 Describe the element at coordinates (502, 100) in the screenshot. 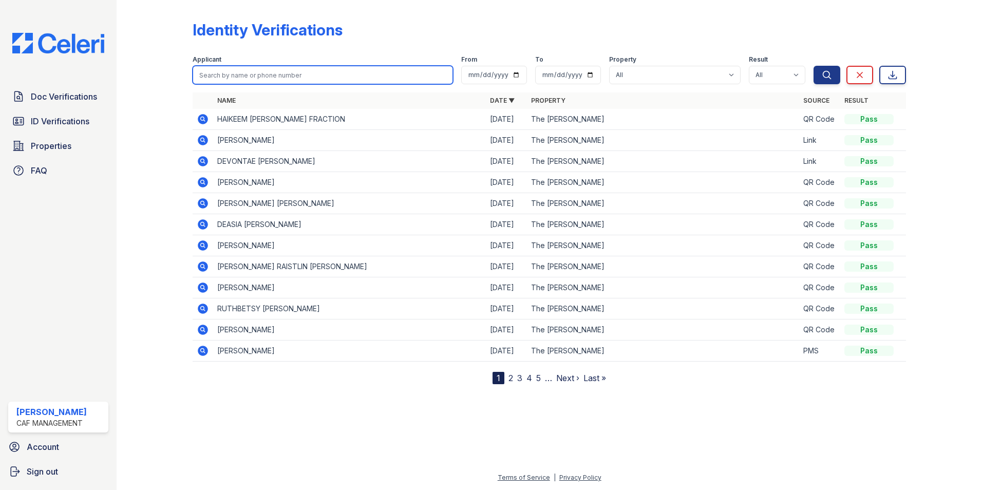

I see `a: Date ▼` at that location.